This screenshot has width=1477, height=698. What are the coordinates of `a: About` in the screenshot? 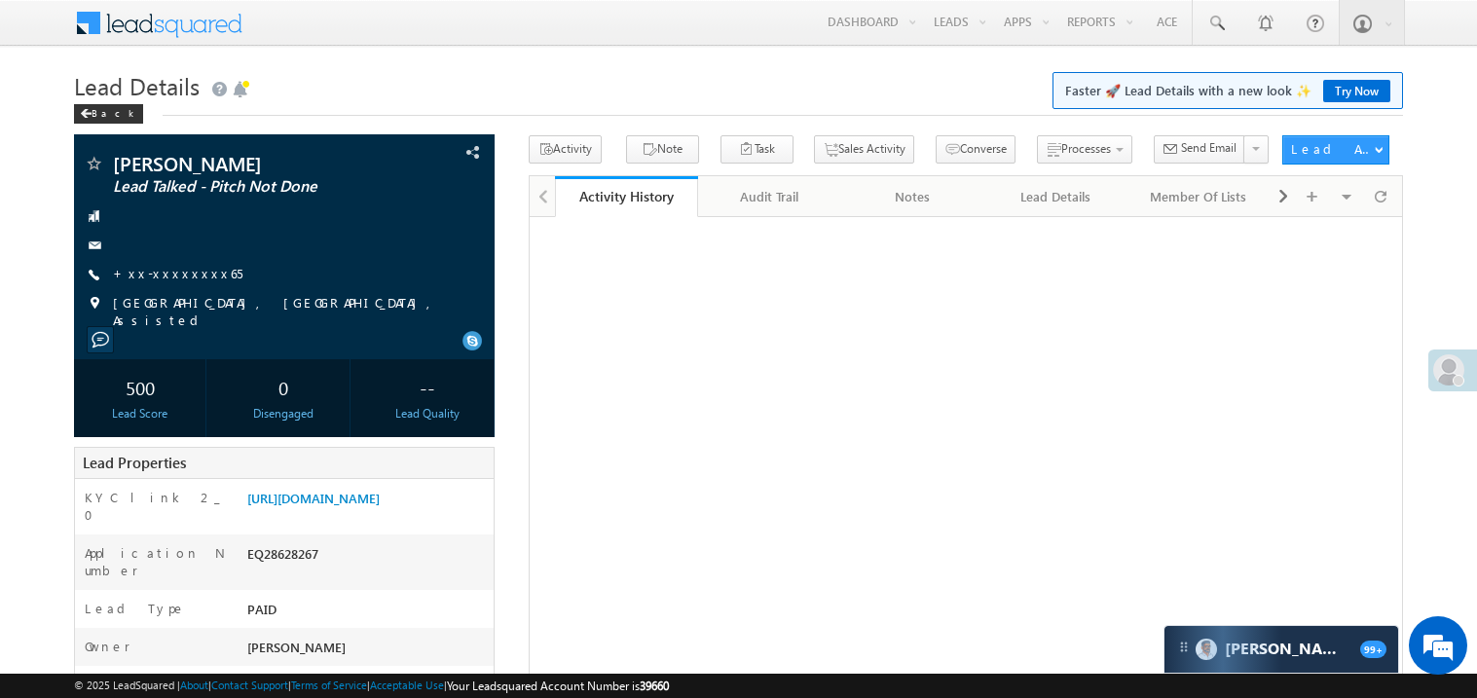 It's located at (194, 684).